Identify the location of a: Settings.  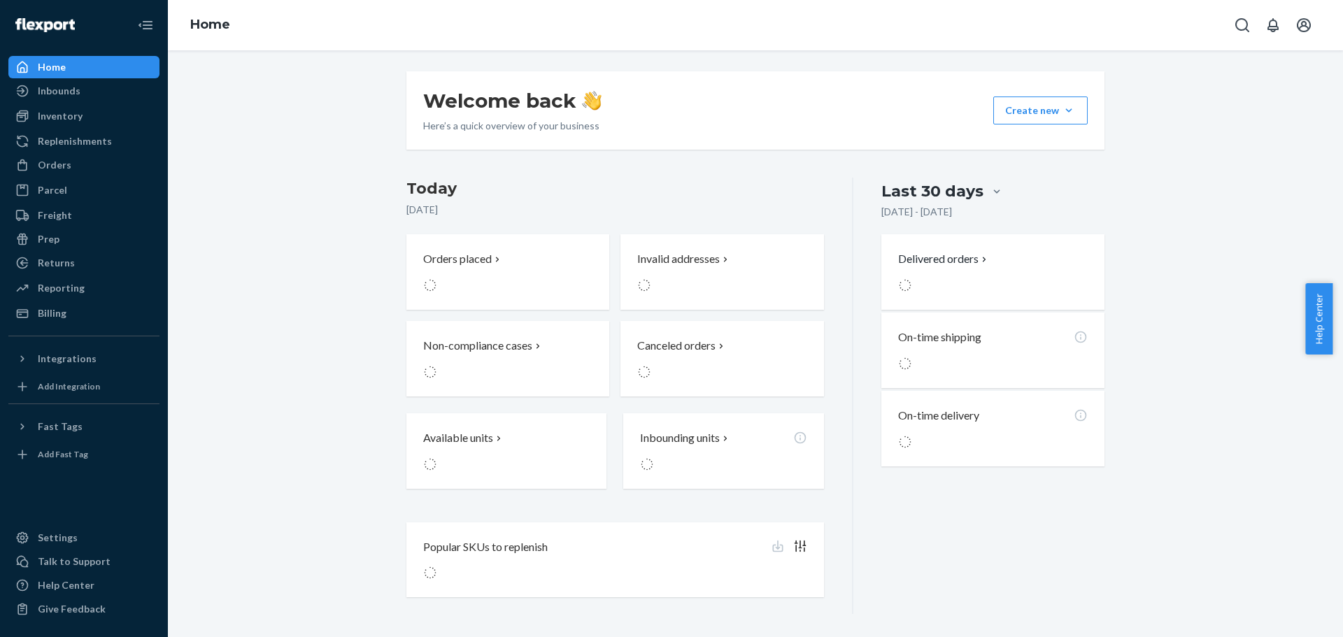
(84, 538).